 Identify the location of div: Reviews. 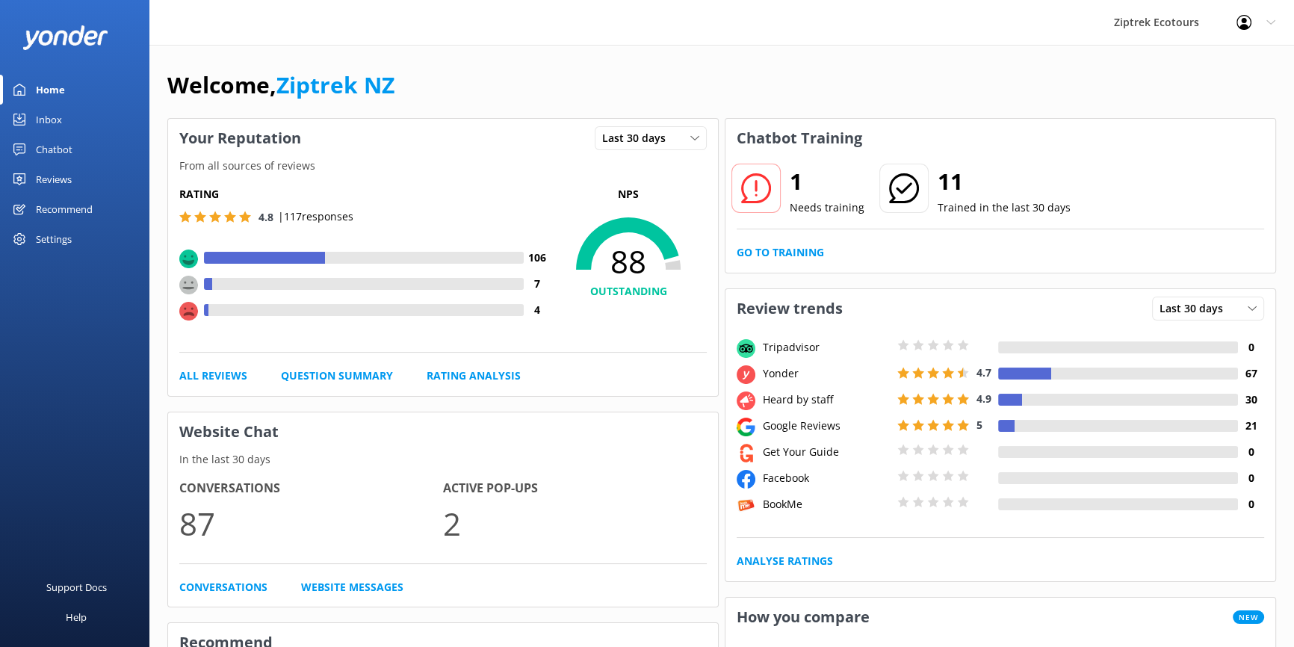
(54, 179).